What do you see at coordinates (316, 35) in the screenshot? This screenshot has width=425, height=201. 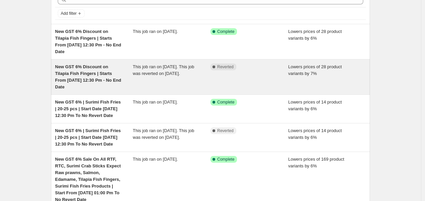 I see `span: Lowers prices of 28 product variants by 6%` at bounding box center [316, 35].